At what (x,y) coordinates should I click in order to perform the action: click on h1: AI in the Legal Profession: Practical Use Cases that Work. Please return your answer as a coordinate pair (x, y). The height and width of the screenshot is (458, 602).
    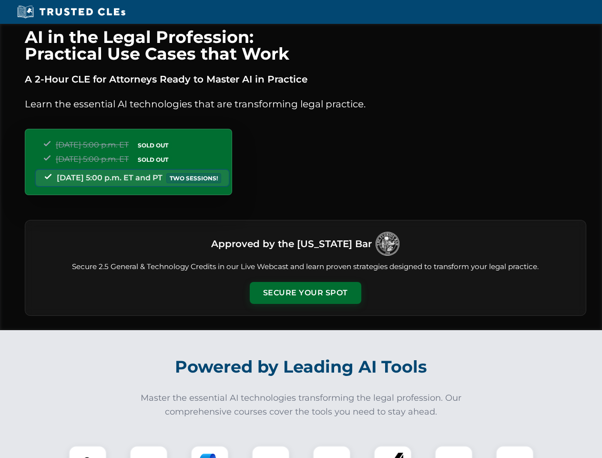
    Looking at the image, I should click on (306, 45).